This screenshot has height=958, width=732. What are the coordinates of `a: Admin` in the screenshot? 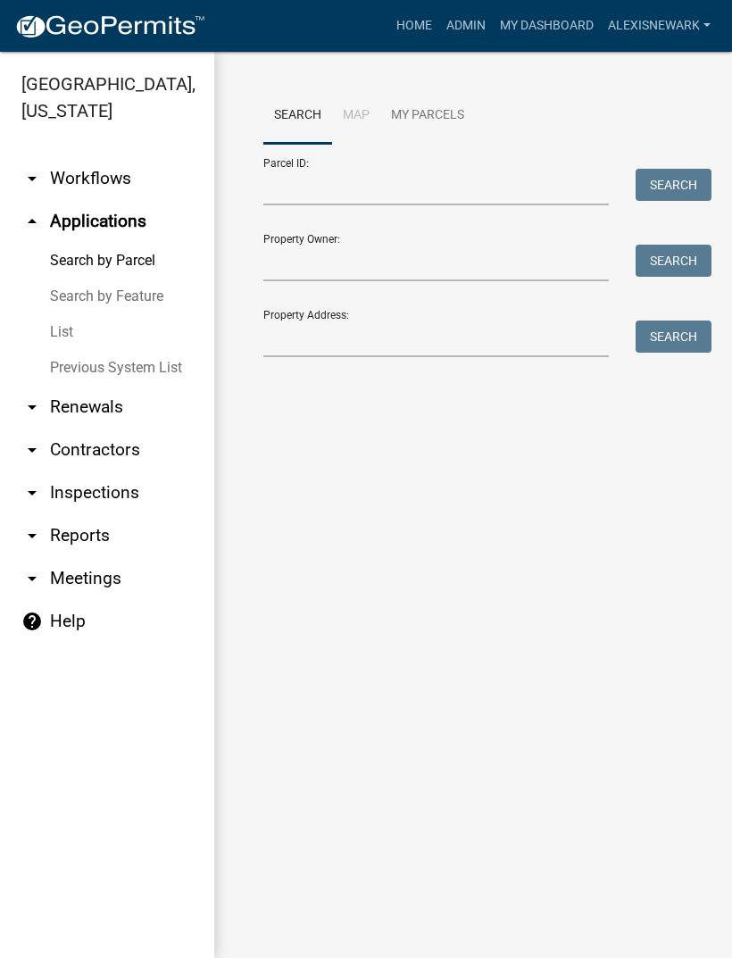 It's located at (466, 26).